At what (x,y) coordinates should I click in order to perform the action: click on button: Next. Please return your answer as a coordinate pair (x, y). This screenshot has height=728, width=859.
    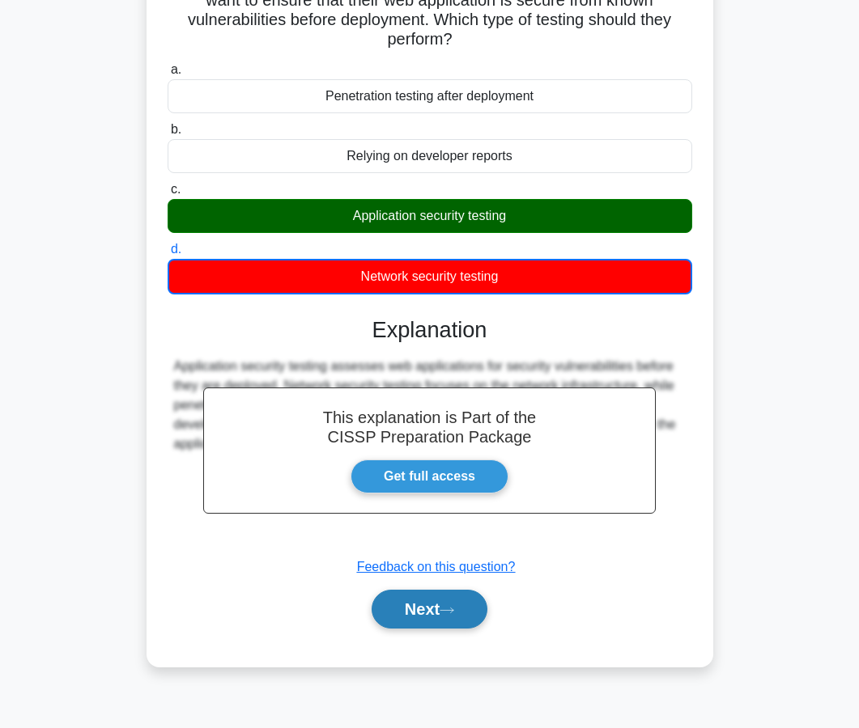
    Looking at the image, I should click on (429, 609).